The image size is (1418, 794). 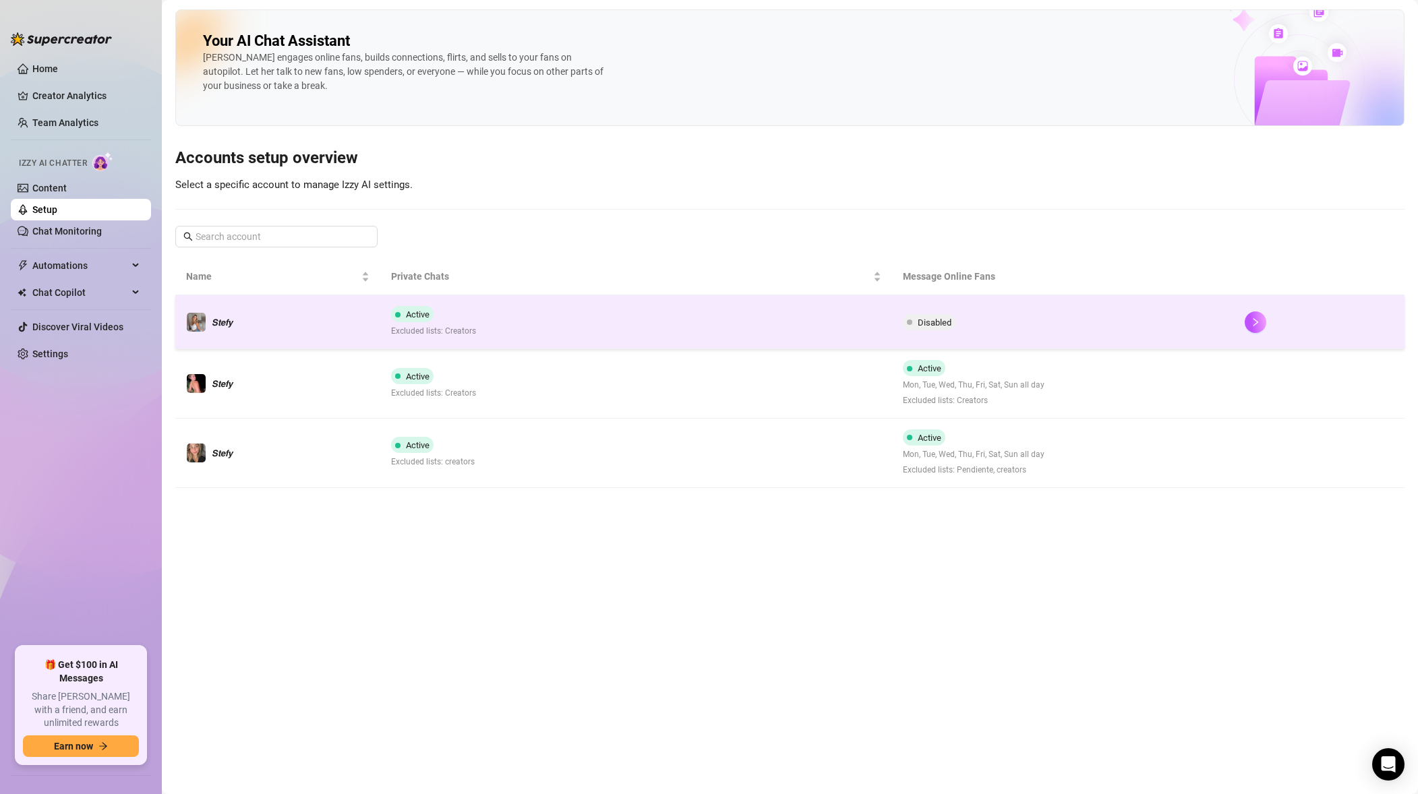 I want to click on span: Chat Copilot, so click(x=80, y=293).